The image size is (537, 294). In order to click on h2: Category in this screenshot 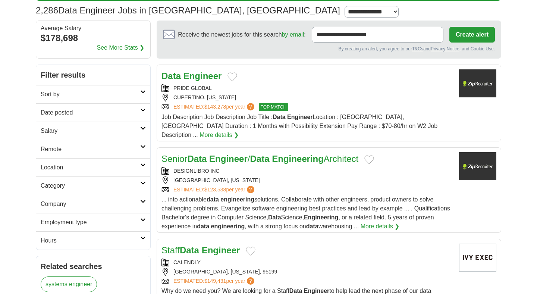, I will do `click(90, 186)`.